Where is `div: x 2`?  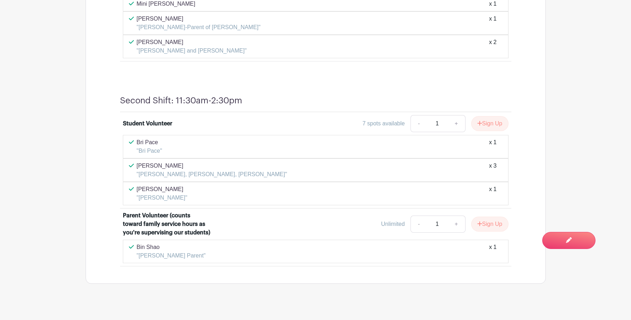
div: x 2 is located at coordinates (493, 47).